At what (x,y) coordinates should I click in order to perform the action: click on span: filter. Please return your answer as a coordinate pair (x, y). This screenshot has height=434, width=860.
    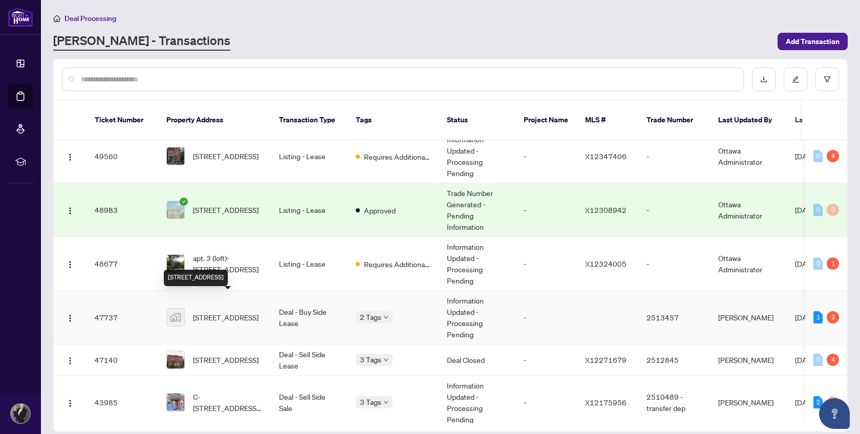
    Looking at the image, I should click on (827, 79).